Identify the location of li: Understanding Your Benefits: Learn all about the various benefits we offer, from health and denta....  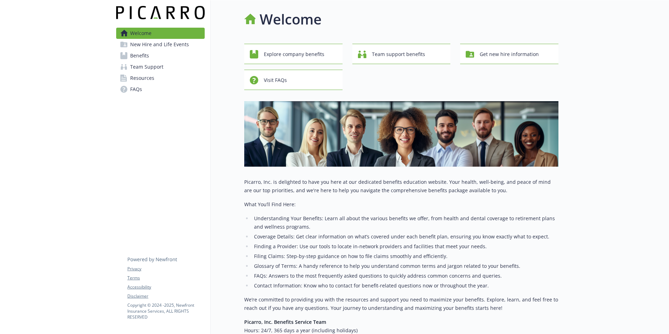
(405, 222).